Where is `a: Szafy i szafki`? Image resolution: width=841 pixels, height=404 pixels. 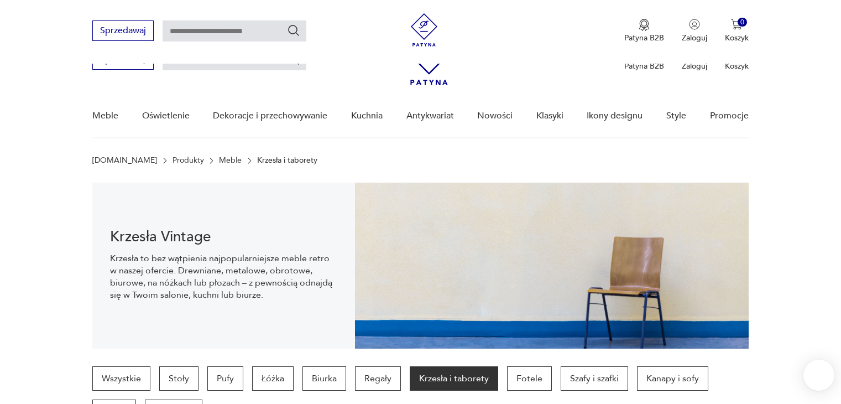 a: Szafy i szafki is located at coordinates (595, 378).